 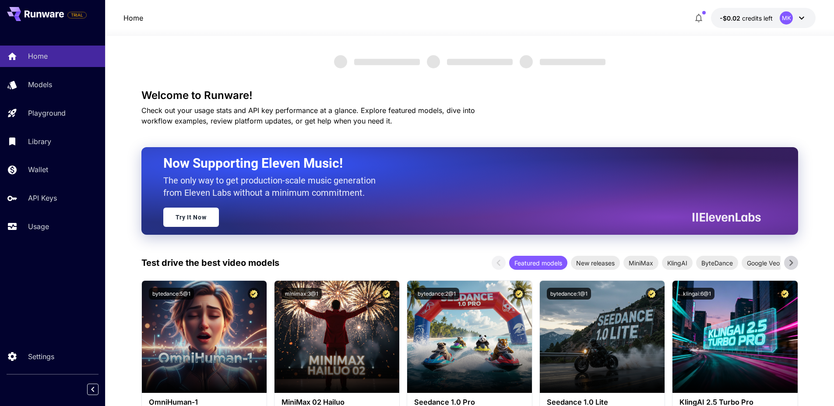 What do you see at coordinates (641, 263) in the screenshot?
I see `span: MiniMax` at bounding box center [641, 263].